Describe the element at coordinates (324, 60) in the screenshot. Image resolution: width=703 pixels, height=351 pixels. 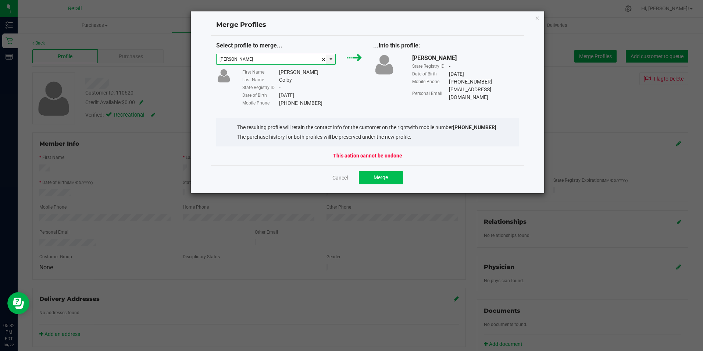
I see `span: clear` at that location.